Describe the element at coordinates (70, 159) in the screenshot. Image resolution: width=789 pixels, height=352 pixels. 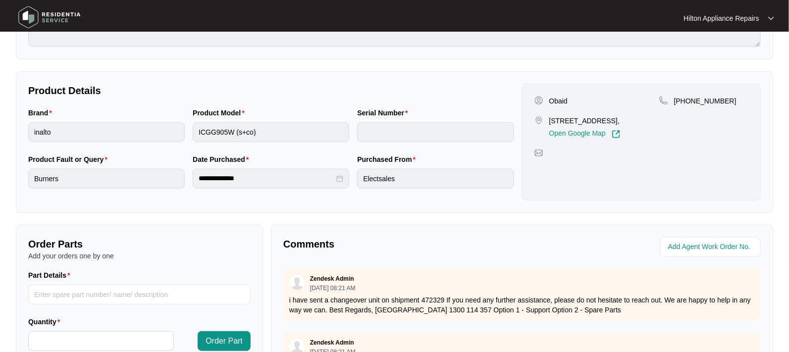
I see `label: Product Fault or Query` at that location.